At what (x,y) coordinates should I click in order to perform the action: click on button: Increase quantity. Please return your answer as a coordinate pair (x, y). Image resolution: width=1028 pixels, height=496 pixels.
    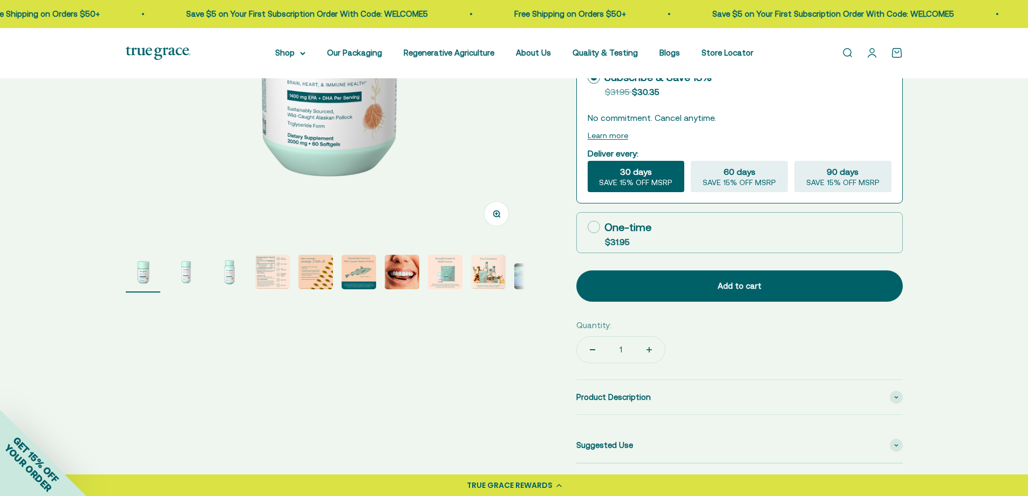
    Looking at the image, I should click on (649, 350).